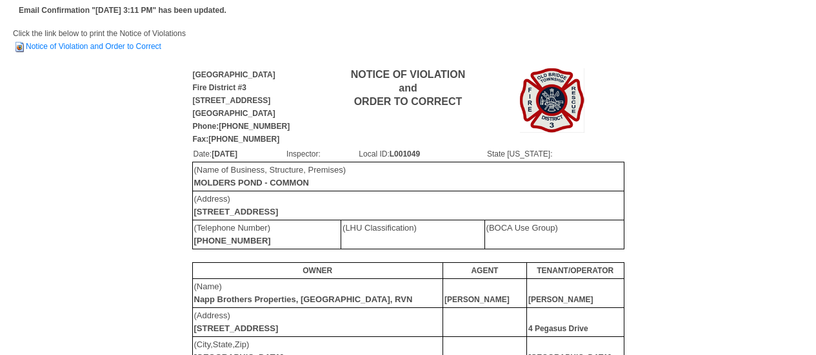 This screenshot has width=816, height=355. I want to click on img: HTML Document, so click(19, 47).